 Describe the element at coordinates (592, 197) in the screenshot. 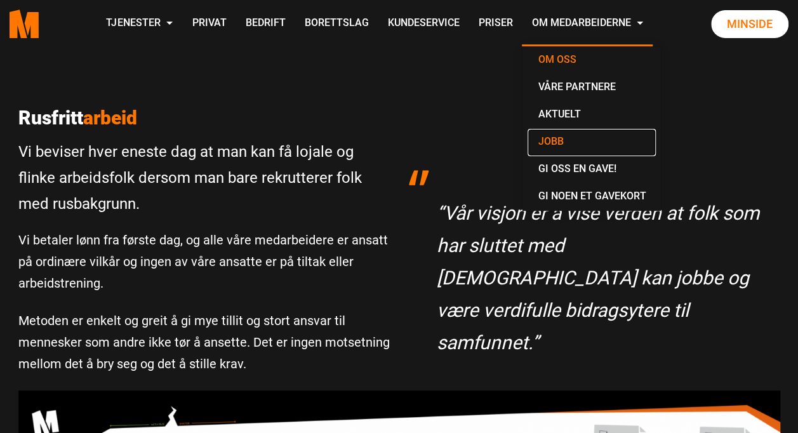

I see `a: Gi noen et gavekort` at that location.